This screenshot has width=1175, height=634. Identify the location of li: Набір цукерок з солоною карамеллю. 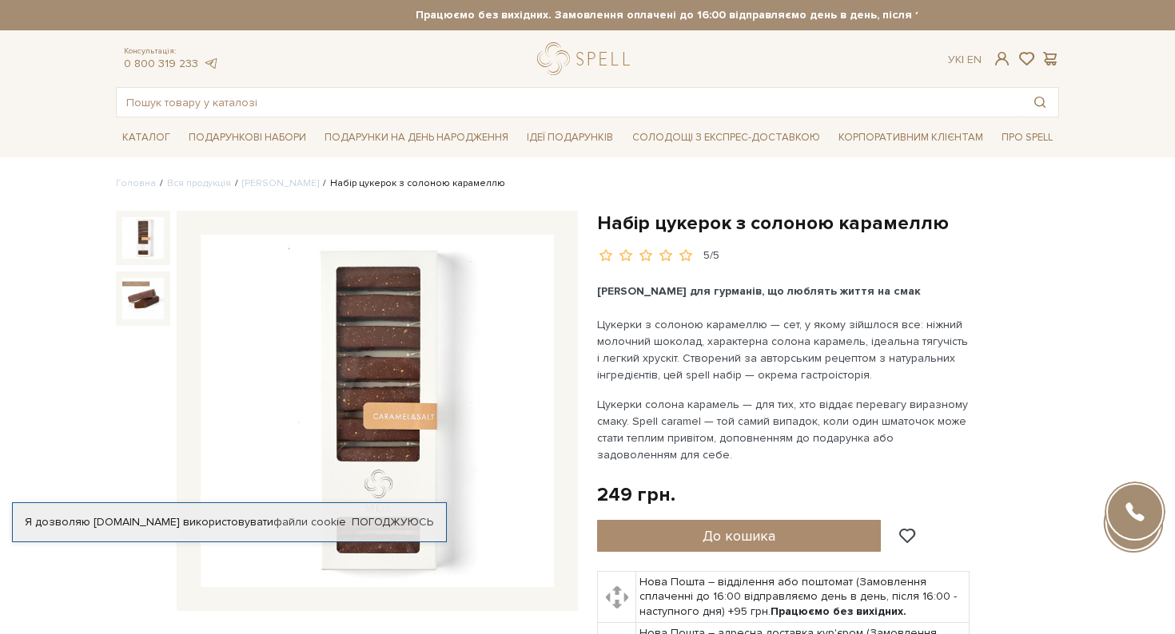
(411, 184).